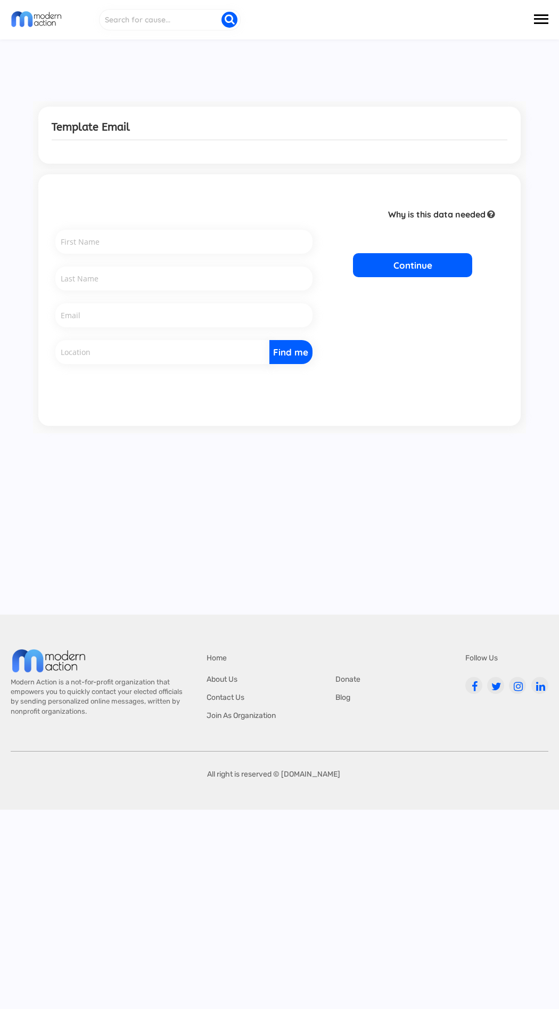  Describe the element at coordinates (163, 352) in the screenshot. I see `input: Location` at that location.